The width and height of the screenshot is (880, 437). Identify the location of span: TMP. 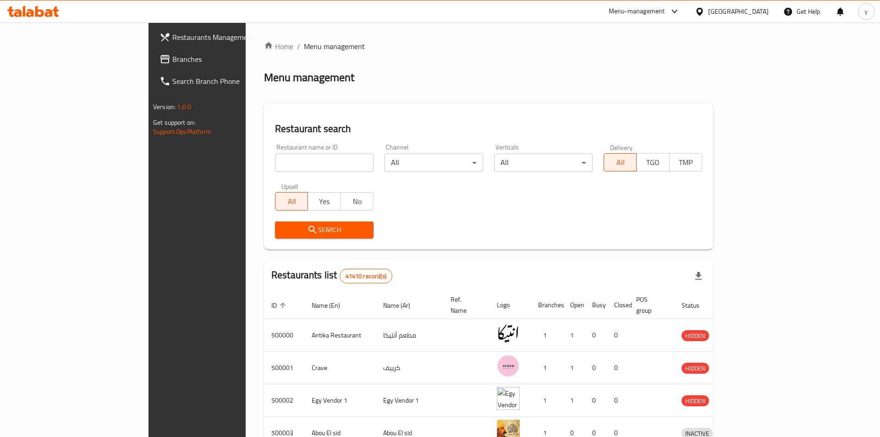
(685, 162).